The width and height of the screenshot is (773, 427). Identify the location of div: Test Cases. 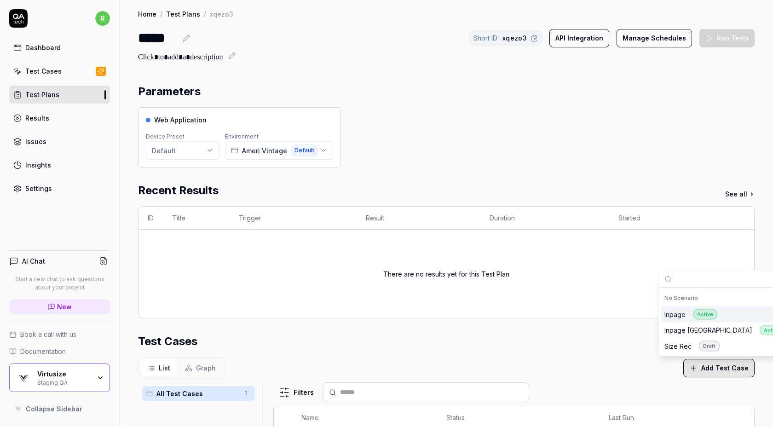
(43, 71).